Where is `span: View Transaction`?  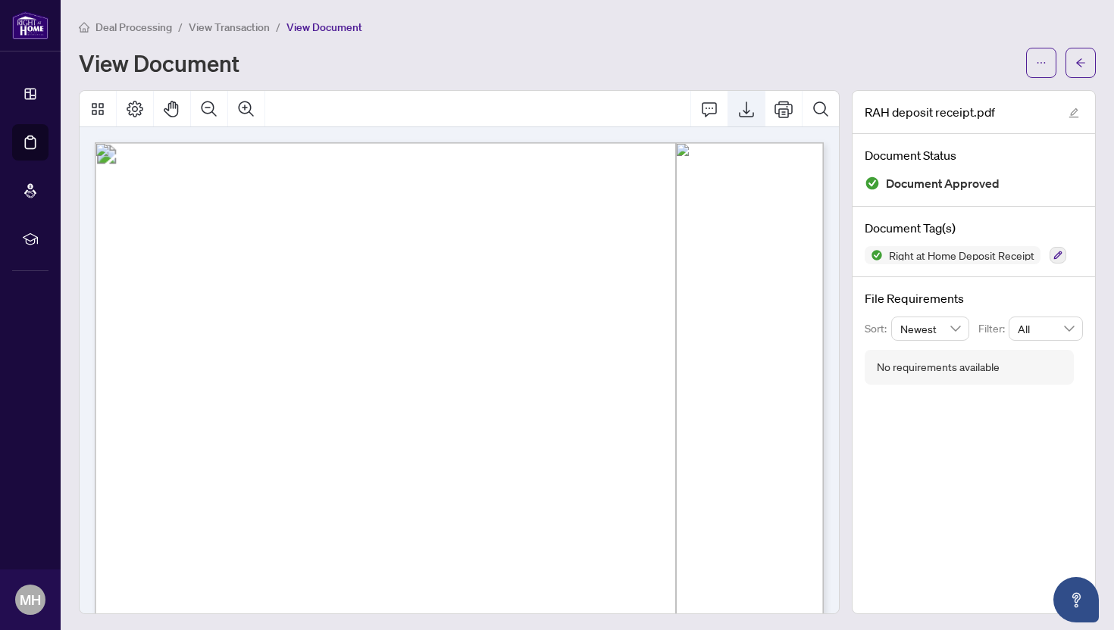
span: View Transaction is located at coordinates (229, 27).